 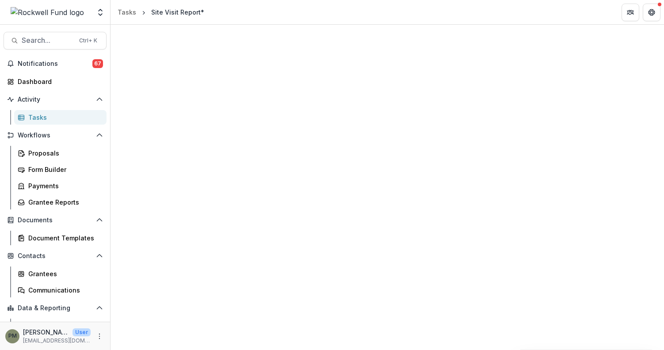 I want to click on div: Proposals, so click(x=64, y=153).